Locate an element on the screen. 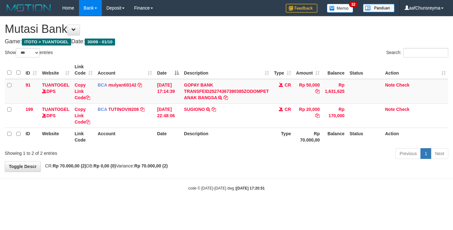 Image resolution: width=453 pixels, height=230 pixels. h4: Game: Date: is located at coordinates (226, 42).